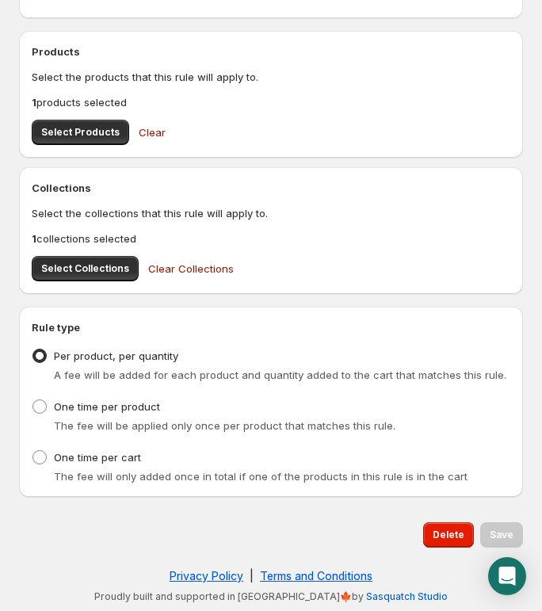  Describe the element at coordinates (271, 77) in the screenshot. I see `p: Select the products that this rule will apply to.` at that location.